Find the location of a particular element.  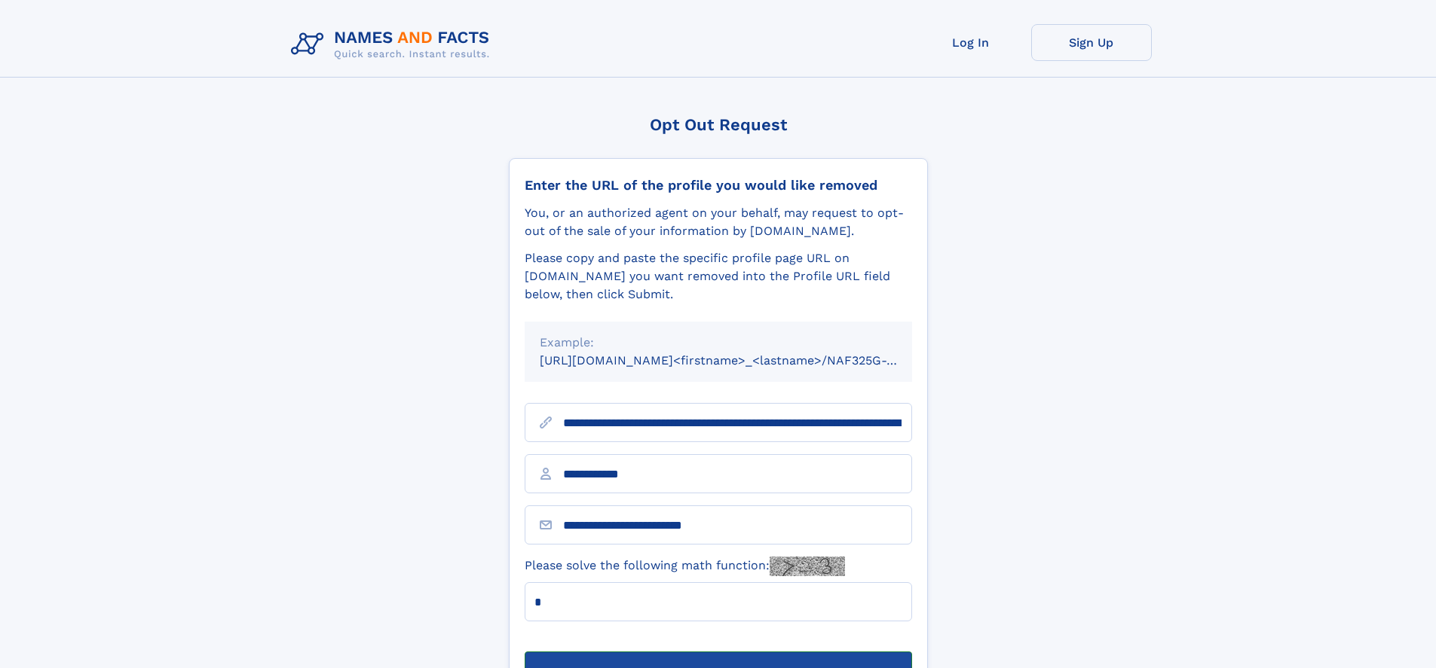

div: Example: is located at coordinates (718, 343).